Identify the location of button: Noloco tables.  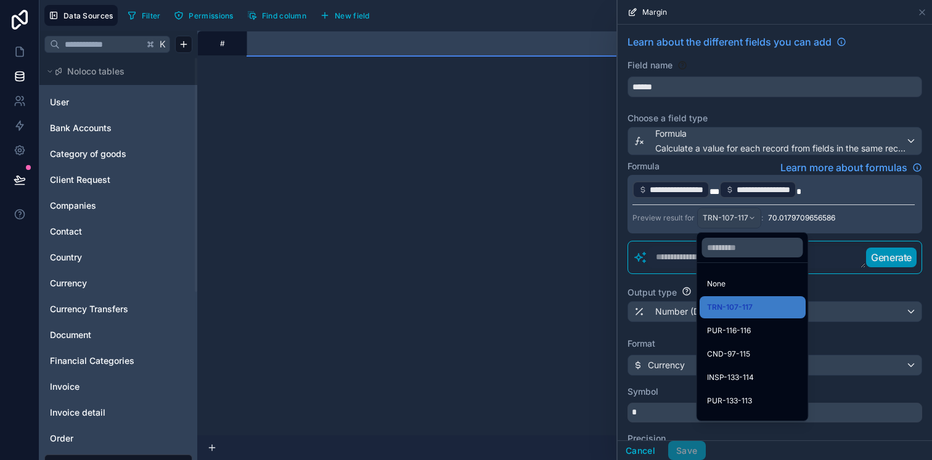
(115, 71).